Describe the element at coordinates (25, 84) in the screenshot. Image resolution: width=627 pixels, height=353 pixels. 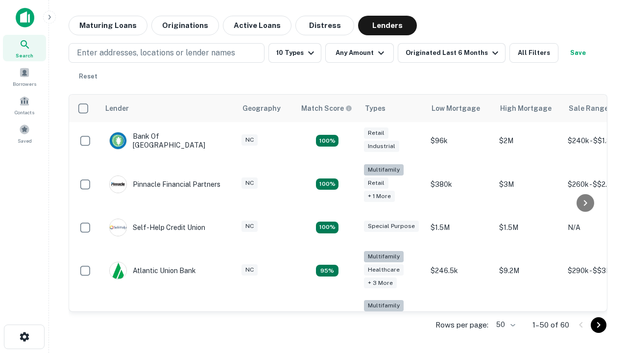
I see `span: Borrowers` at that location.